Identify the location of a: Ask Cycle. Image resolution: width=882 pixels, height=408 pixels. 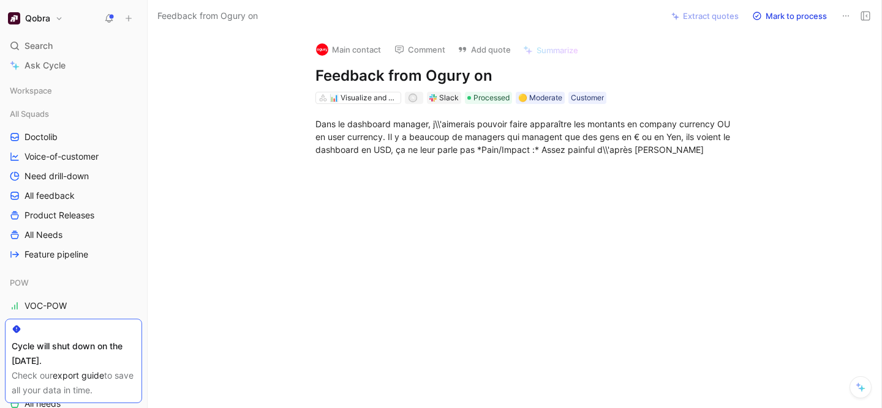
(73, 66).